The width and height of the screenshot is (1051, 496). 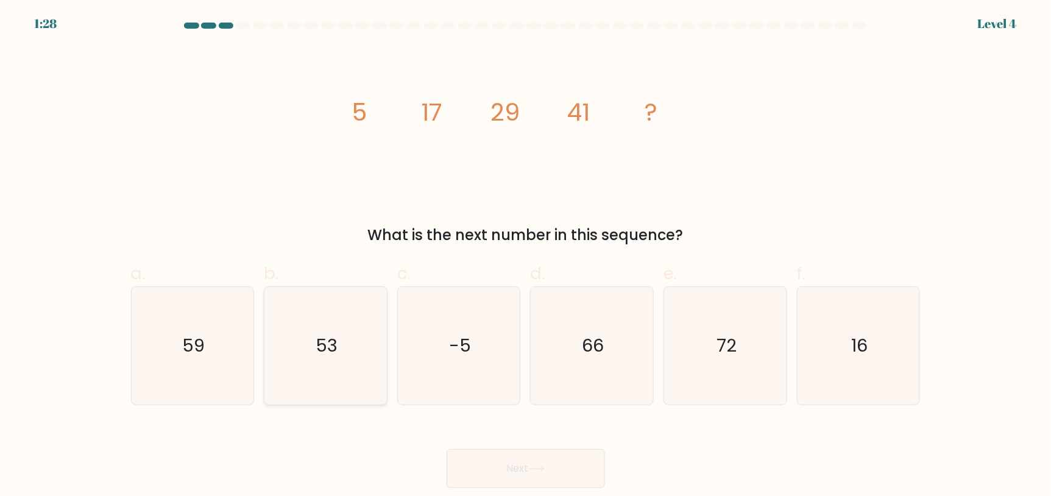 What do you see at coordinates (997, 24) in the screenshot?
I see `div: Level 4` at bounding box center [997, 24].